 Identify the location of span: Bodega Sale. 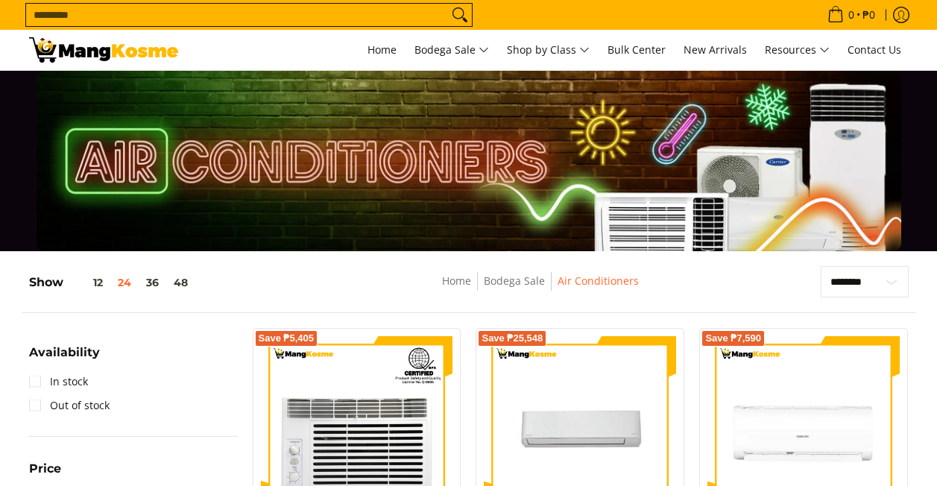
(452, 50).